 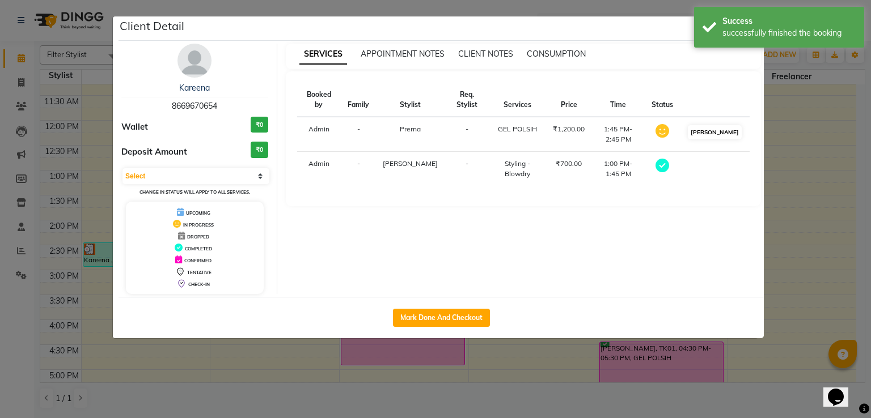 I want to click on span: IN PROGRESS, so click(x=198, y=225).